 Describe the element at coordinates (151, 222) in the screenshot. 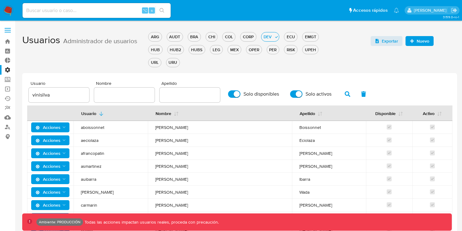

I see `p: Todas las acciones impactan usuarios reales, proceda con precaución.` at that location.